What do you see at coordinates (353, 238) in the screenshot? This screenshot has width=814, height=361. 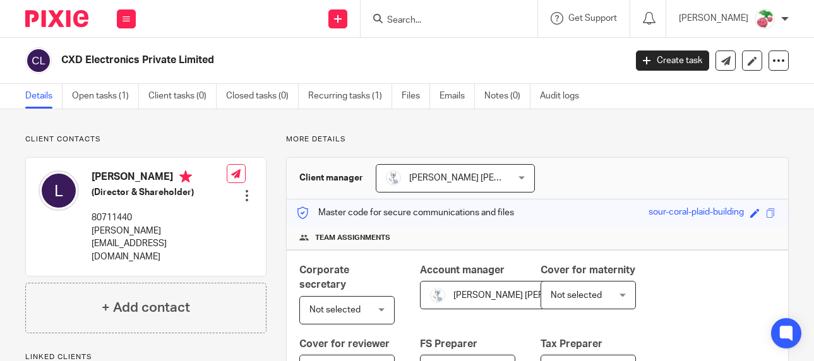 I see `span: Team assignments` at bounding box center [353, 238].